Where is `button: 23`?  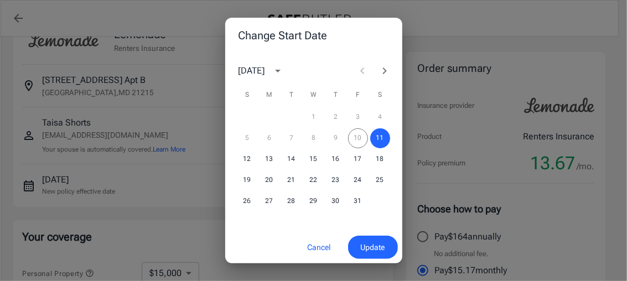 button: 23 is located at coordinates (336, 180).